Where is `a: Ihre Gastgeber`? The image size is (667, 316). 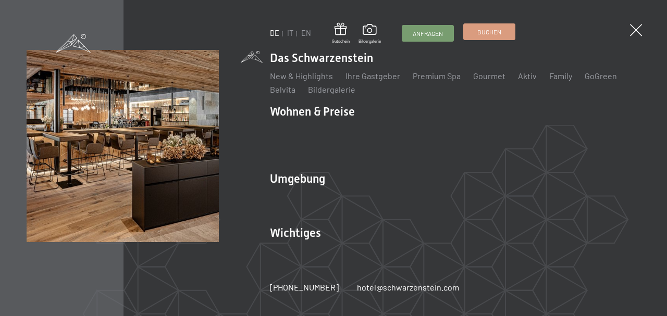 a: Ihre Gastgeber is located at coordinates (372, 76).